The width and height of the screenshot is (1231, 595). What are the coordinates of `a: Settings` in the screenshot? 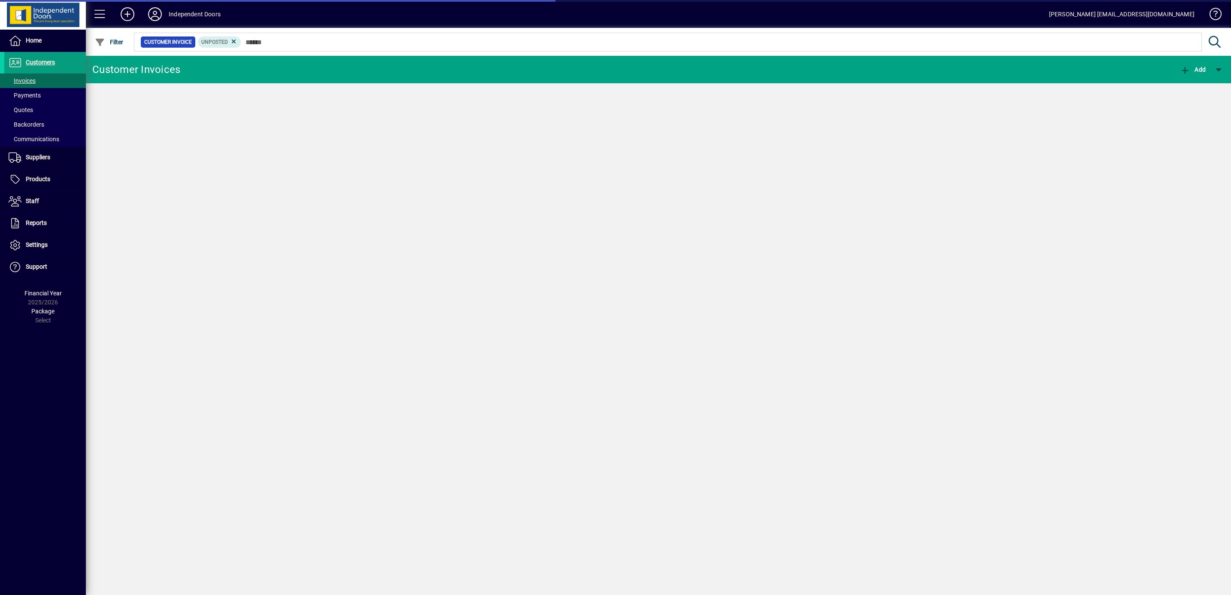 It's located at (45, 245).